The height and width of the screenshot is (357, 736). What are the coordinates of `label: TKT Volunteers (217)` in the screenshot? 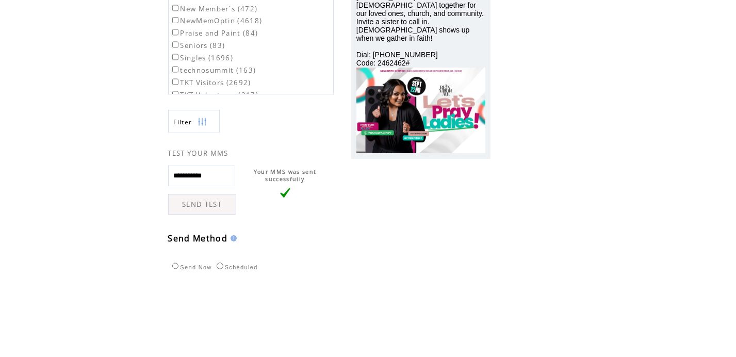 It's located at (214, 95).